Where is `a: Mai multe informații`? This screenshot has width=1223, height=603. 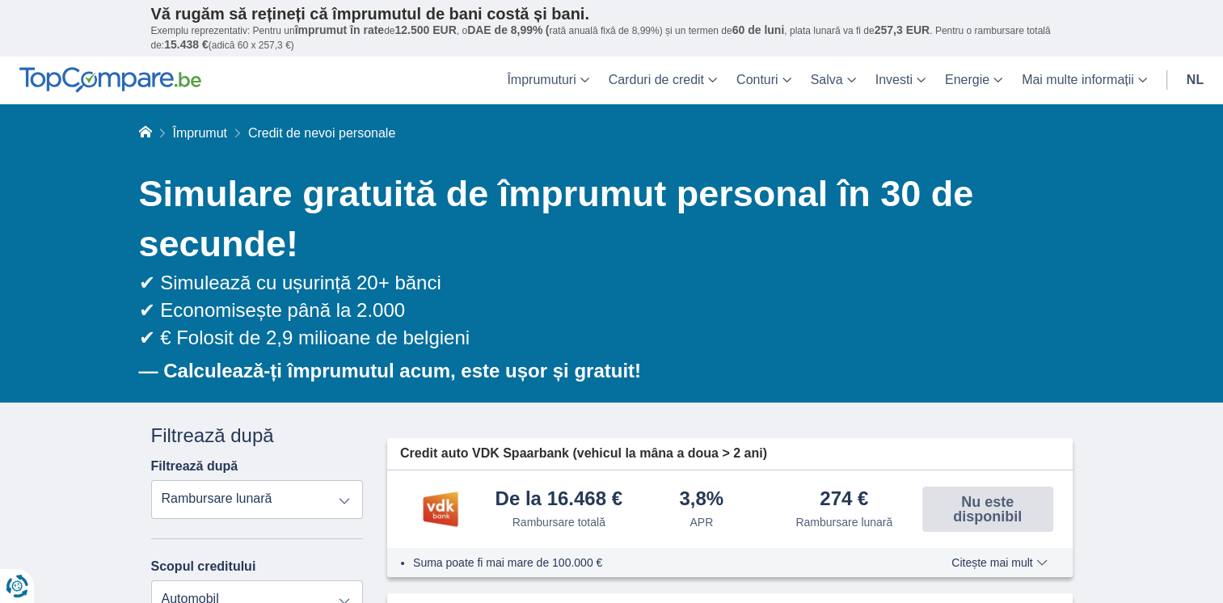
a: Mai multe informații is located at coordinates (1084, 80).